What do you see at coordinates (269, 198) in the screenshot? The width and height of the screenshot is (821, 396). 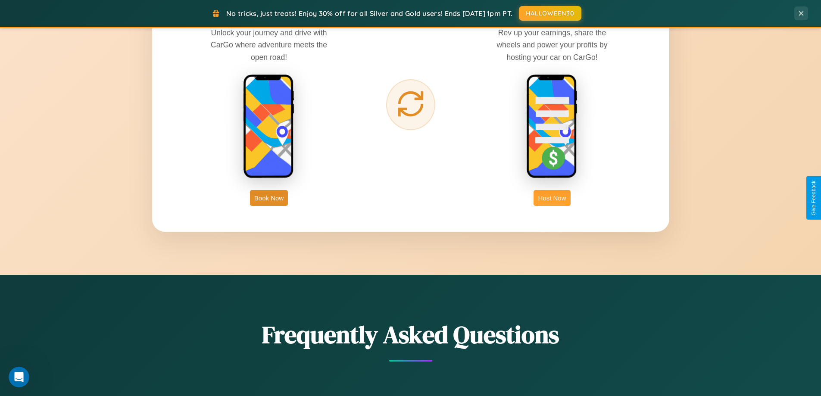 I see `button: Book Now` at bounding box center [269, 198].